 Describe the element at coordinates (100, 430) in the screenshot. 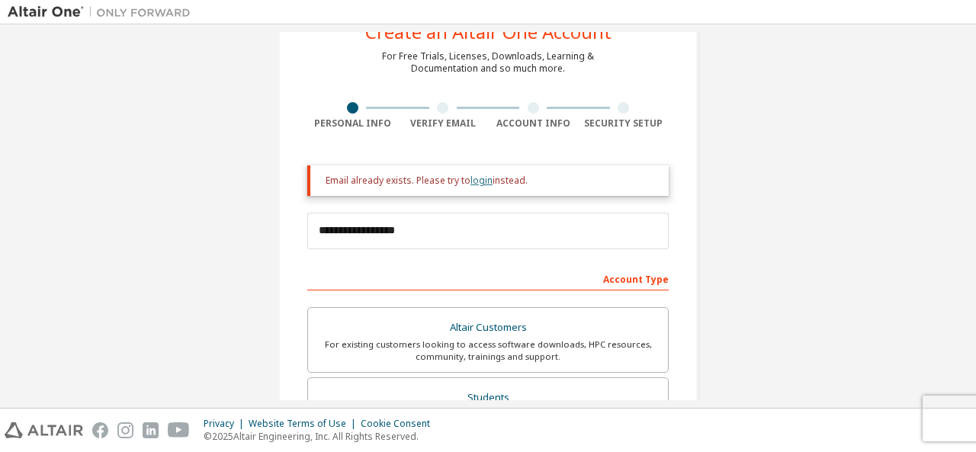

I see `img: facebook.svg` at that location.